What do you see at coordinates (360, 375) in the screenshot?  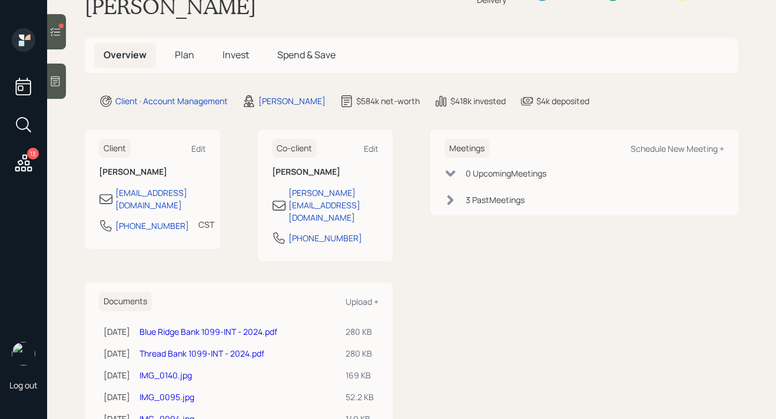 I see `div: 169 KB` at bounding box center [360, 375].